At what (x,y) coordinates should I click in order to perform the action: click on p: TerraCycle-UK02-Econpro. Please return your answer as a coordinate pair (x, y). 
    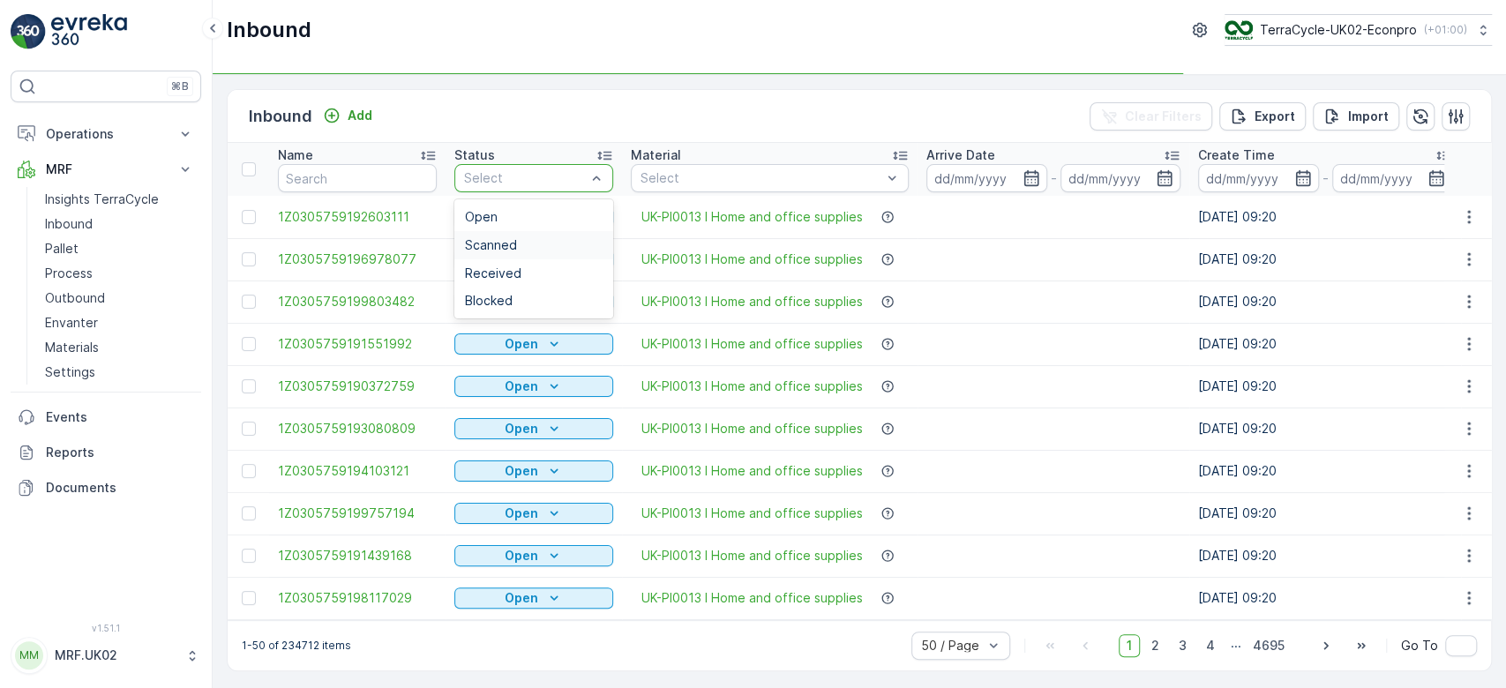
    Looking at the image, I should click on (1338, 30).